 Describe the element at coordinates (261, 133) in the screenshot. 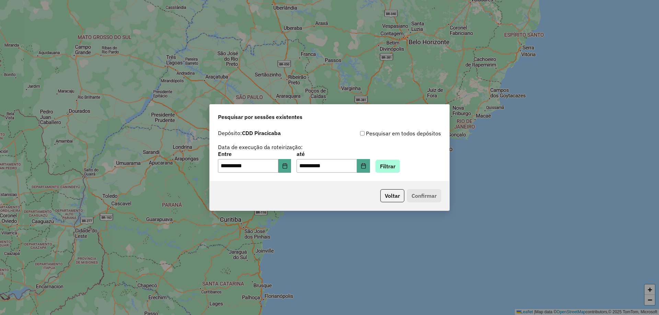

I see `strong: CDD Piracicaba` at that location.